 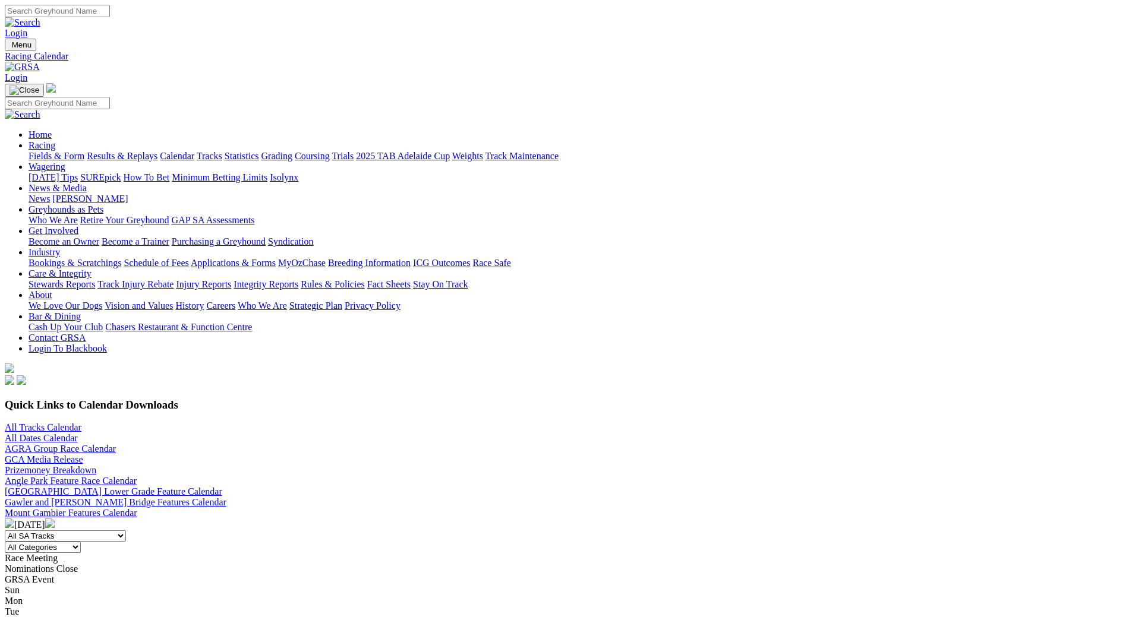 I want to click on a: AGRA Group Race Calendar, so click(x=60, y=449).